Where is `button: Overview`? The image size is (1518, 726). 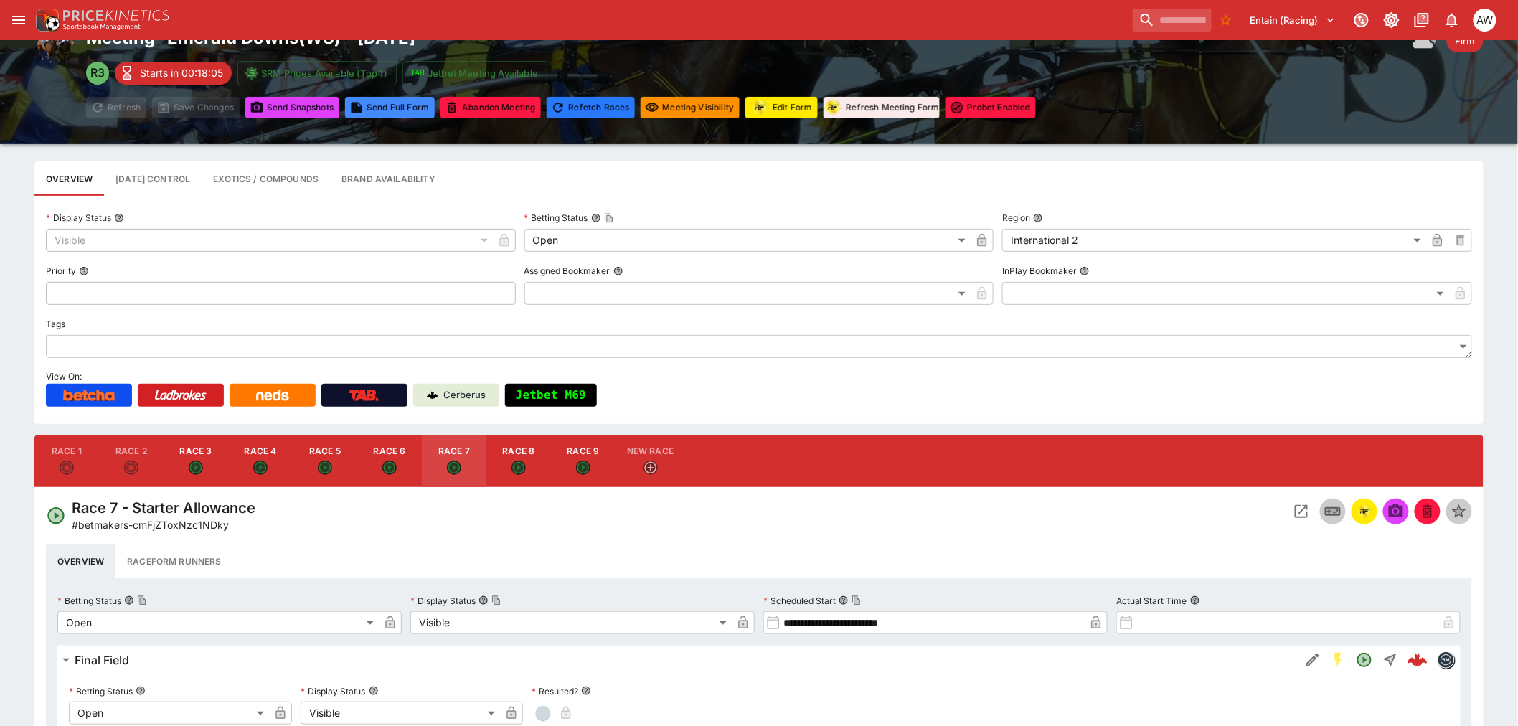 button: Overview is located at coordinates (80, 561).